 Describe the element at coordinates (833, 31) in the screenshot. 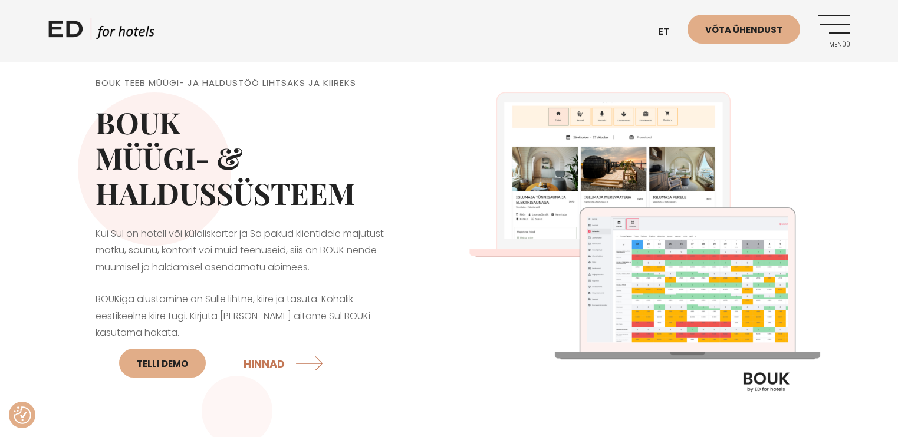

I see `a: Menüü` at that location.